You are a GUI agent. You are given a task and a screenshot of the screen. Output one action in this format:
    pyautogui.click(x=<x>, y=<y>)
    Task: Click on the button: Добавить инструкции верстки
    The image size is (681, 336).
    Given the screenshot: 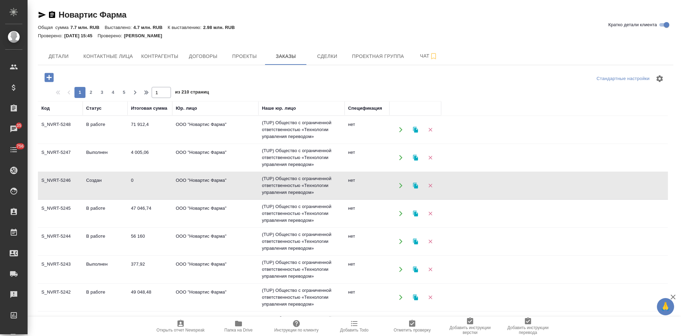 What is the action you would take?
    pyautogui.click(x=470, y=326)
    